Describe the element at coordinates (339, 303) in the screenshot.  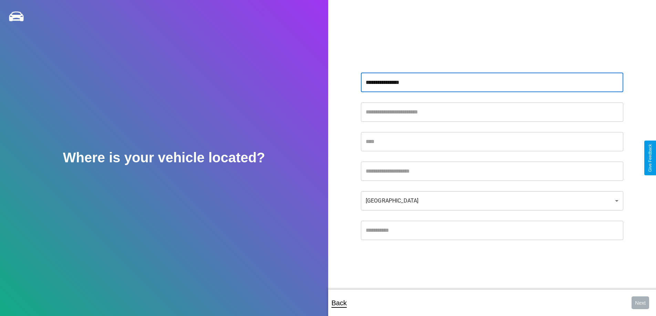
I see `p: Back` at that location.